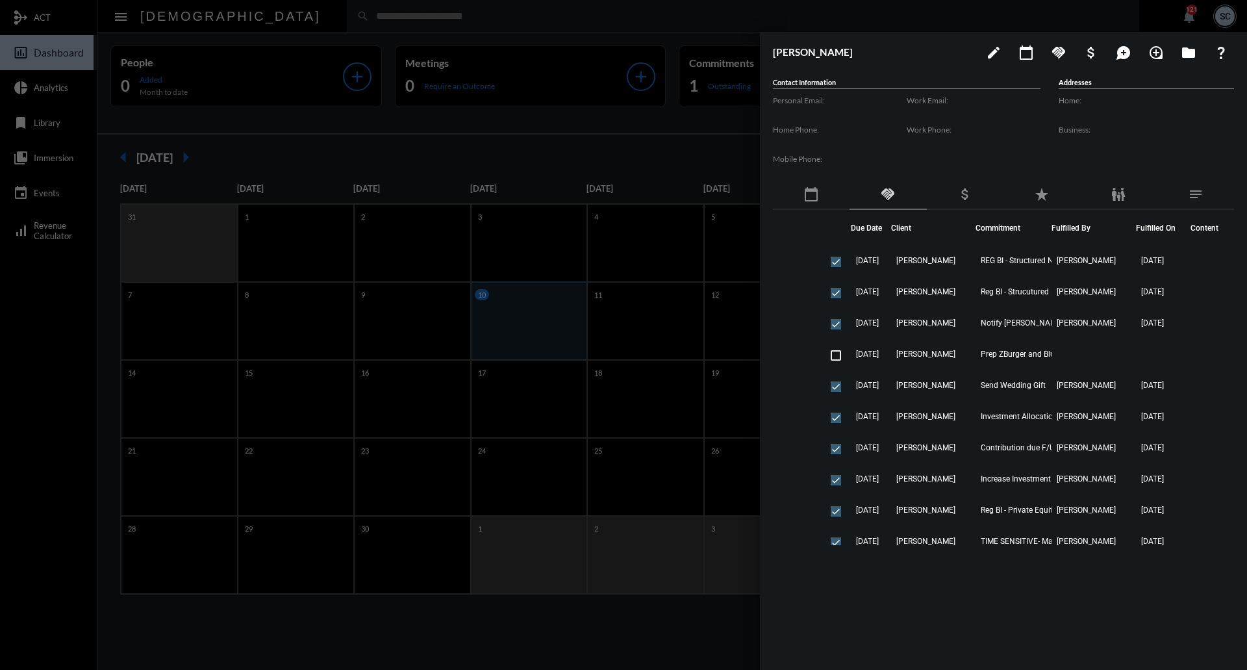 Image resolution: width=1247 pixels, height=670 pixels. Describe the element at coordinates (1160, 228) in the screenshot. I see `th: Fulfilled On` at that location.